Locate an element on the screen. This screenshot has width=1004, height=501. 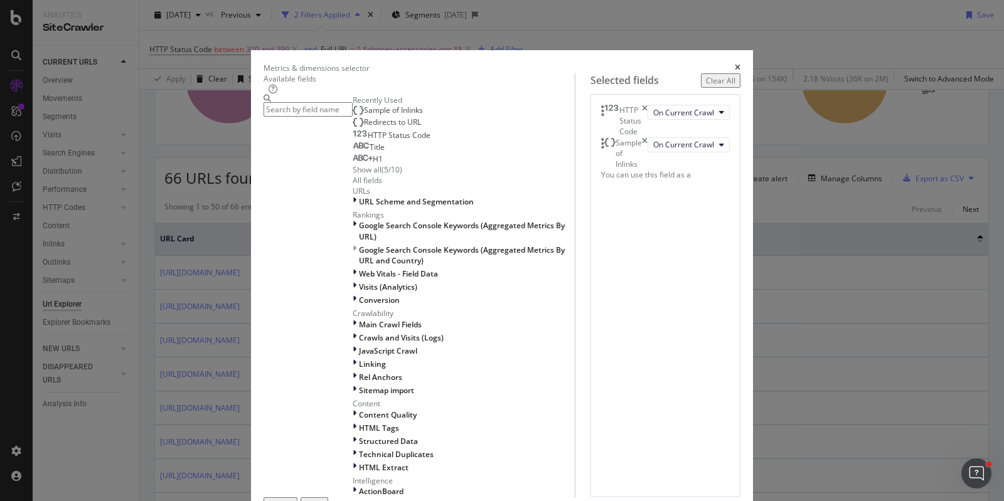
span: JavaScript Crawl is located at coordinates (388, 351).